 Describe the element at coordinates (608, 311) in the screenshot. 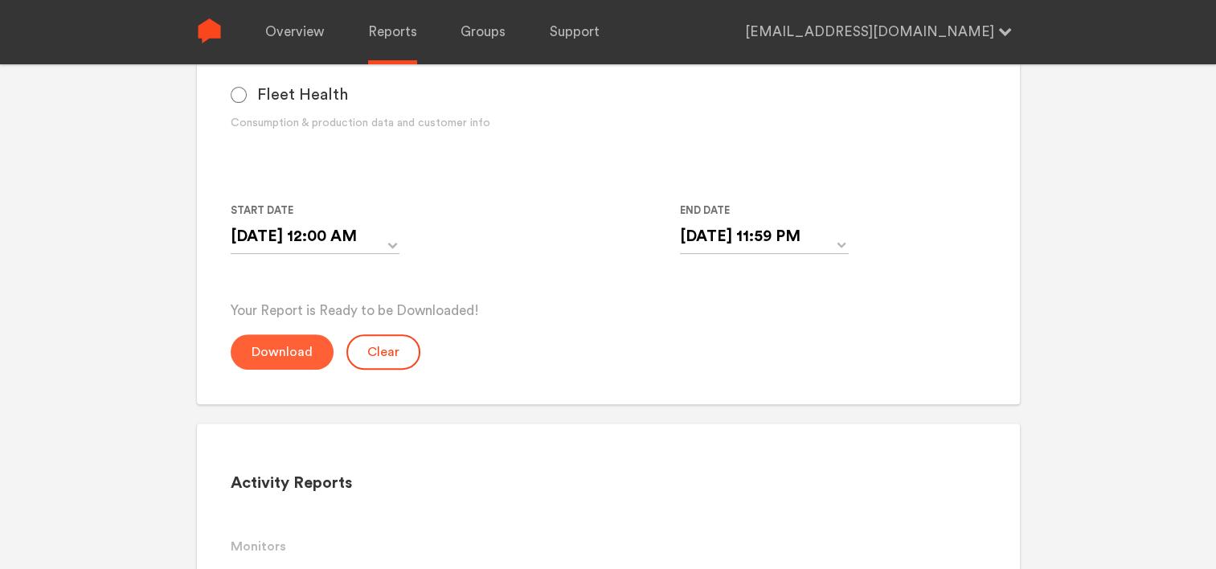

I see `p: Your Report is Ready to be Downloaded!` at that location.